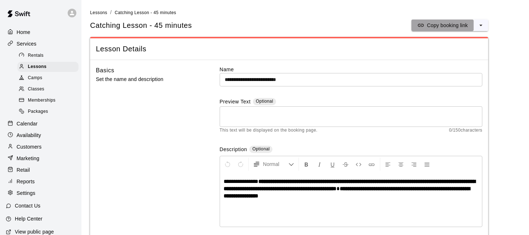 The height and width of the screenshot is (235, 529). Describe the element at coordinates (29, 219) in the screenshot. I see `p: Help Center` at that location.